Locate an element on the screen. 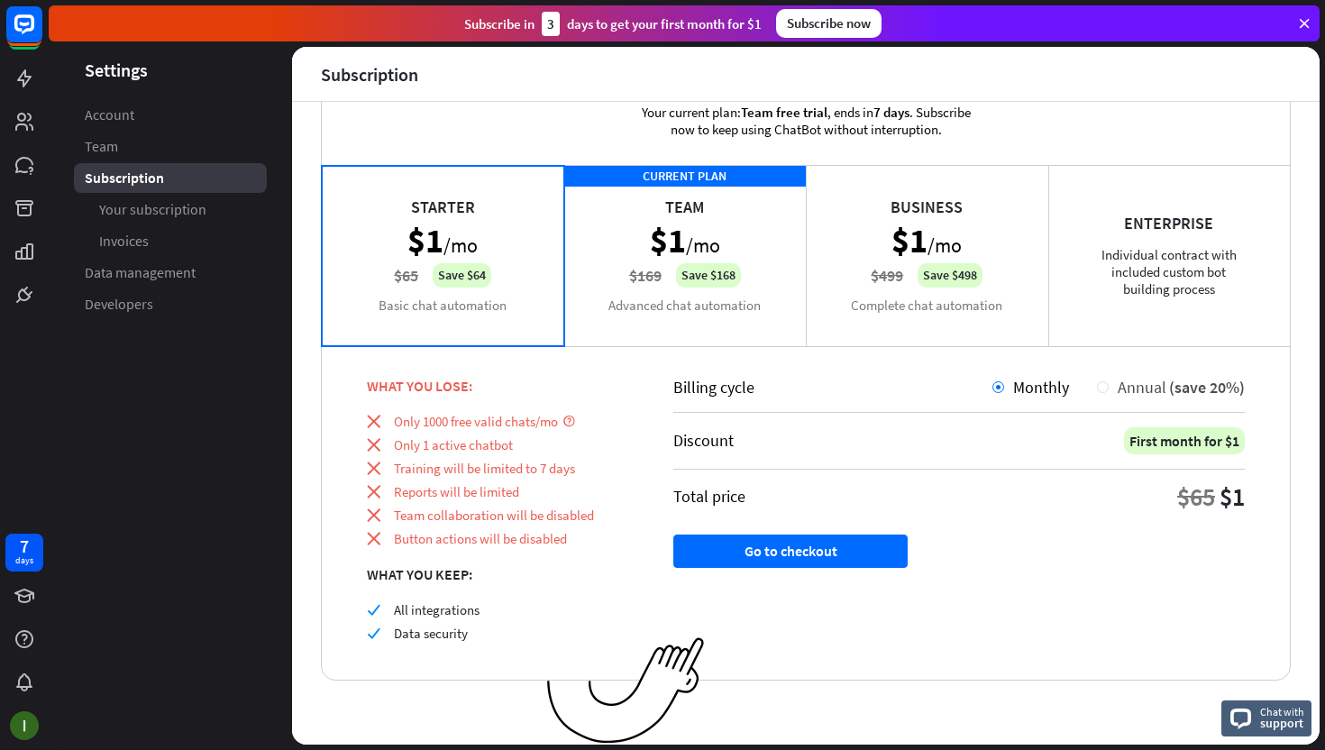 This screenshot has height=750, width=1325. a: Developers is located at coordinates (170, 304).